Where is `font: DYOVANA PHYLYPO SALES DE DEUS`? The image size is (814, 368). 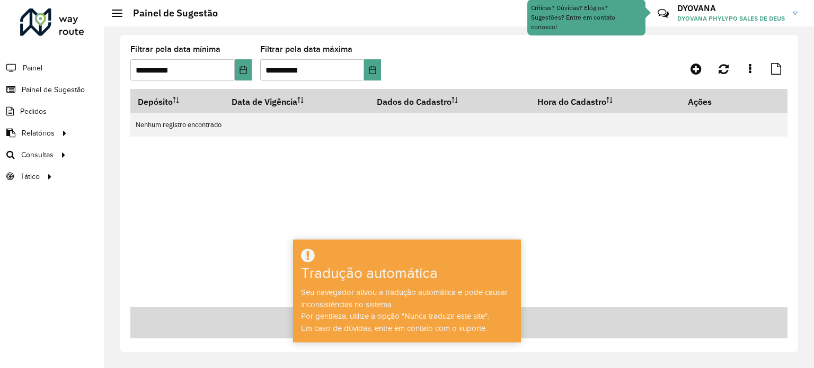 font: DYOVANA PHYLYPO SALES DE DEUS is located at coordinates (731, 18).